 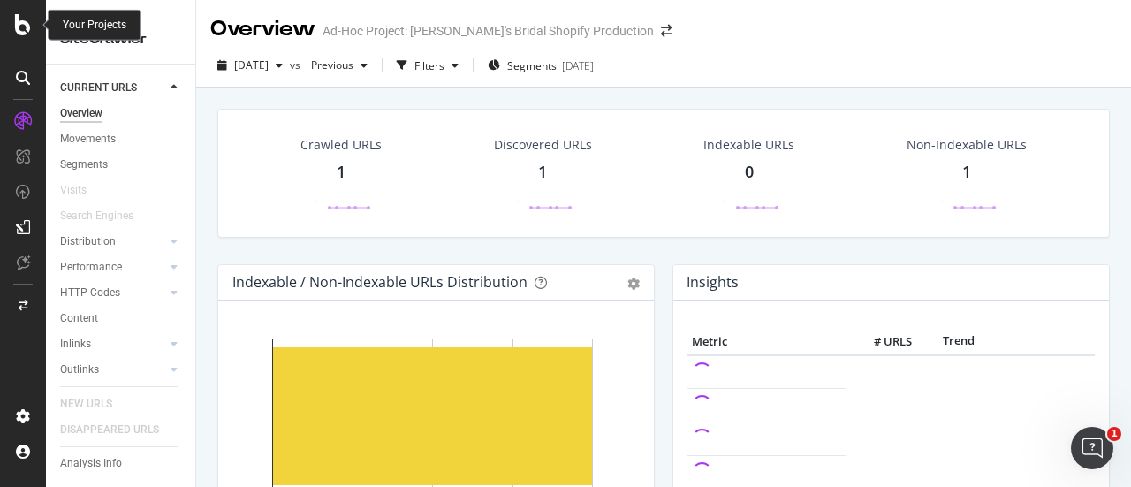 What do you see at coordinates (532, 65) in the screenshot?
I see `span: Segments` at bounding box center [532, 65].